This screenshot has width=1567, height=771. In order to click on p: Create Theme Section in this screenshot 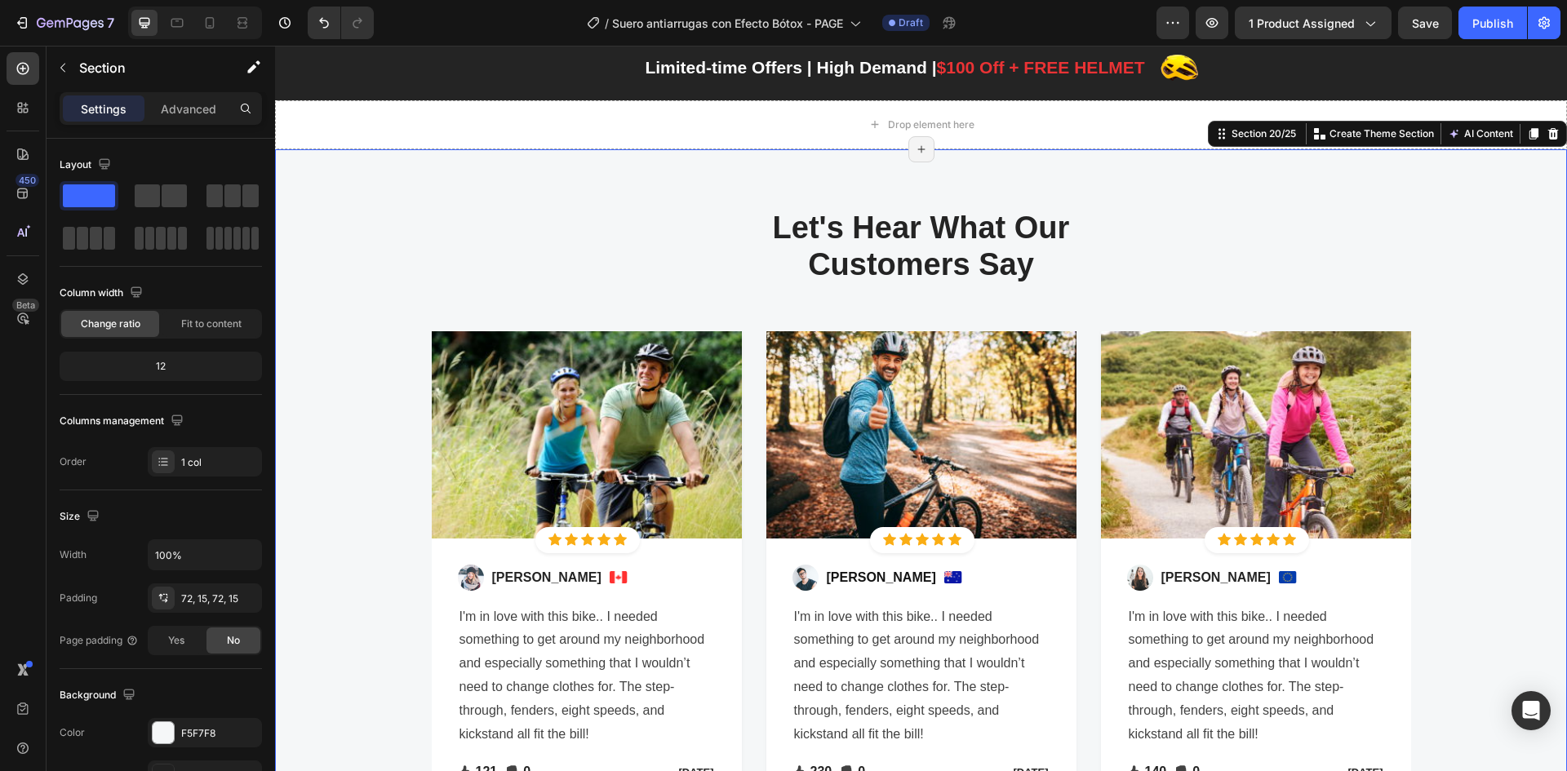, I will do `click(1107, 88)`.